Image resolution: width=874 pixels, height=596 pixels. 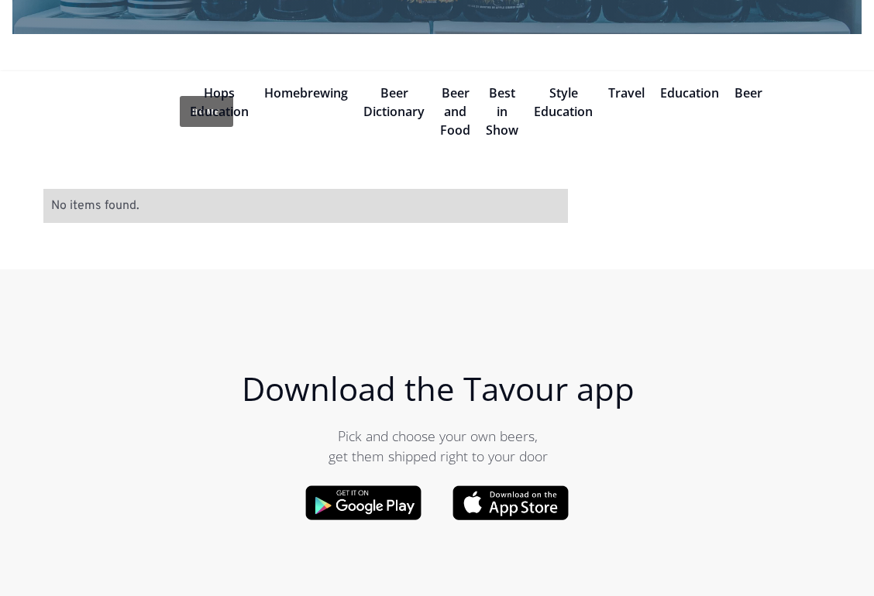 I want to click on a: Hops Education, so click(x=219, y=102).